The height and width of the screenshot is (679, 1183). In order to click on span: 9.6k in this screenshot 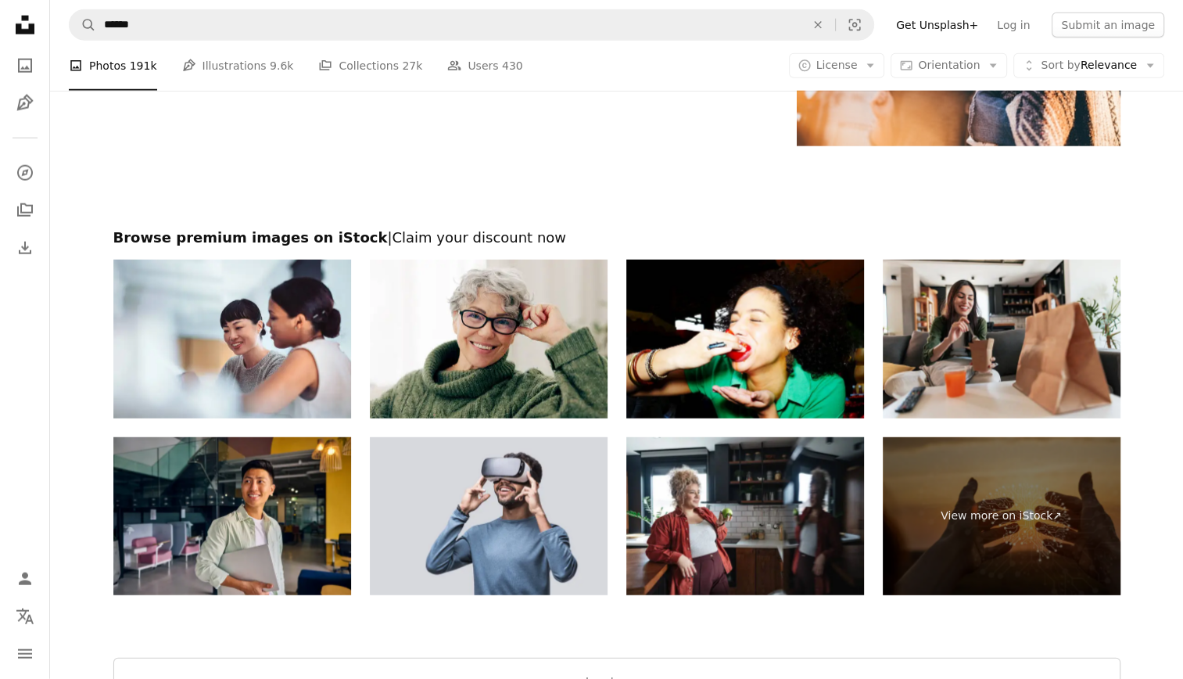, I will do `click(281, 66)`.